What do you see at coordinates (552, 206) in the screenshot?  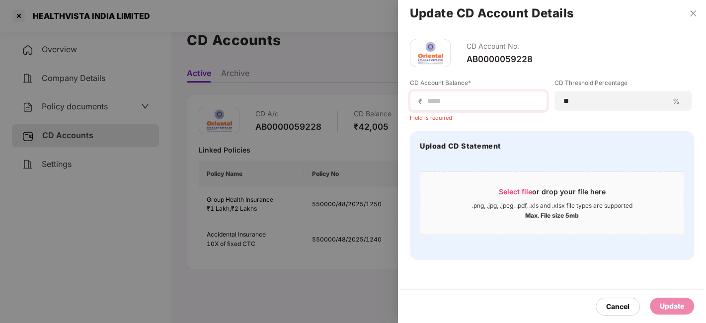 I see `div: .png, .jpg, .jpeg, .pdf, .xls and .xlsx file types are supported` at bounding box center [552, 206].